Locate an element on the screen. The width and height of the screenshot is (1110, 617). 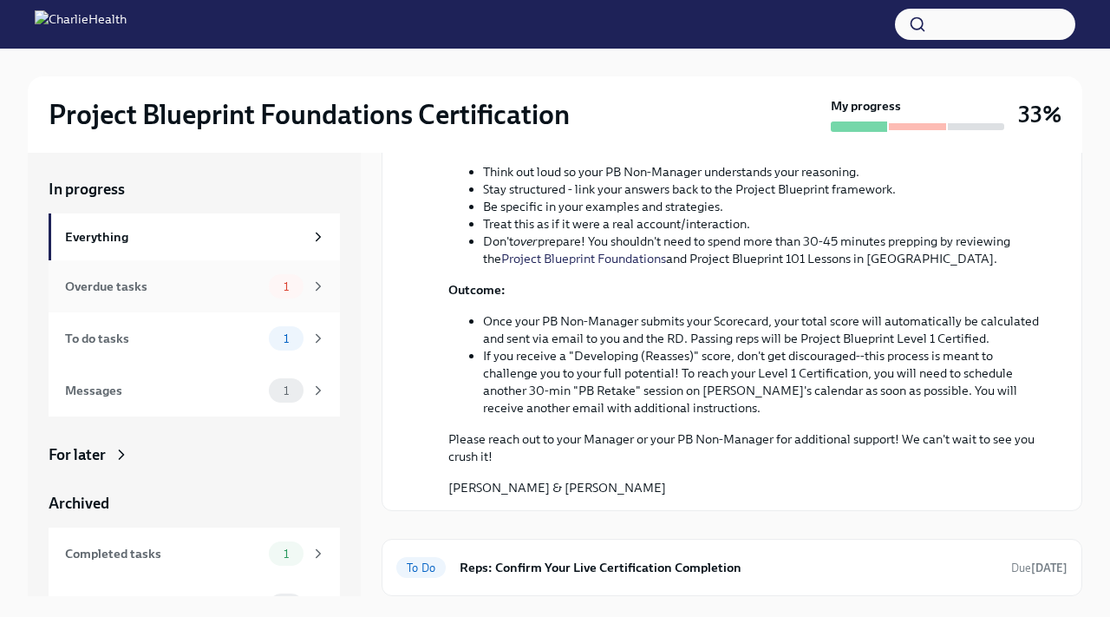
li: Stay structured - link your answers back to the Project Blueprint framework. is located at coordinates (761, 189).